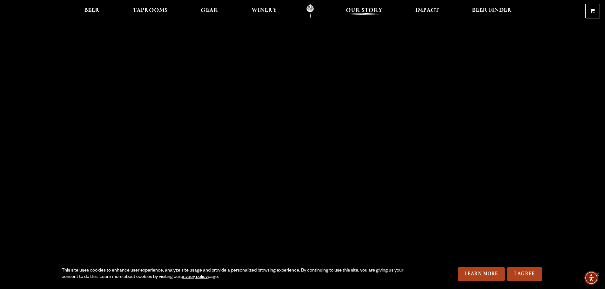 The image size is (605, 289). I want to click on div: Accessibility Menu, so click(592, 278).